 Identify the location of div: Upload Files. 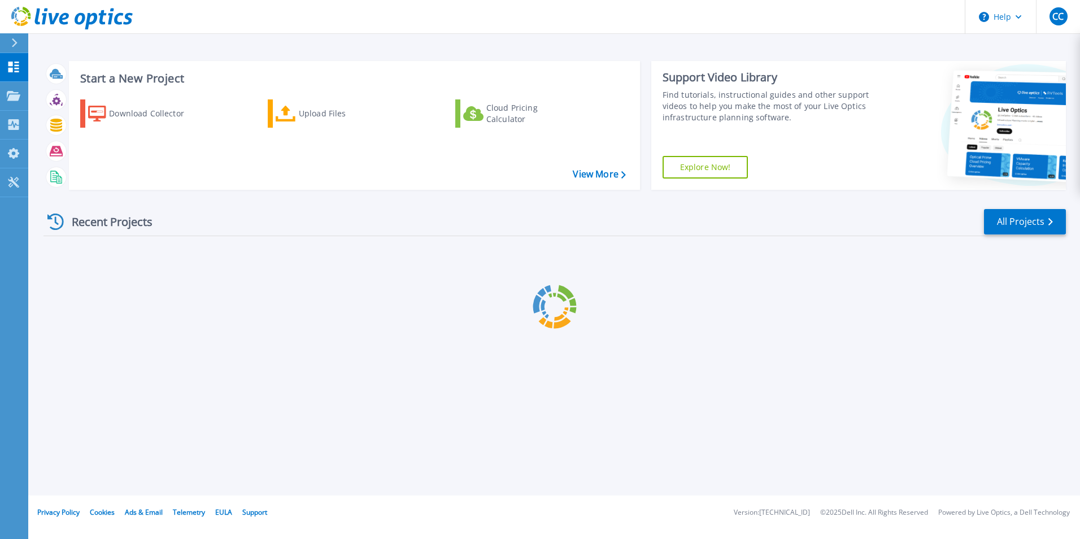
(344, 113).